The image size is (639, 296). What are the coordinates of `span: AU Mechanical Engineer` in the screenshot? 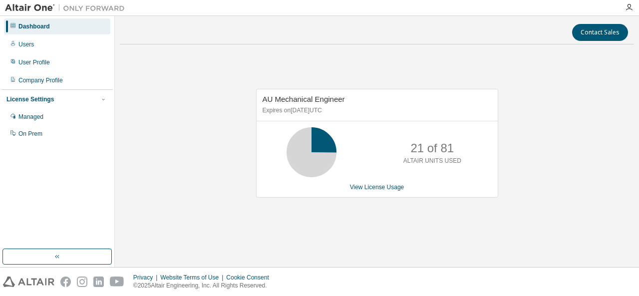 It's located at (304, 99).